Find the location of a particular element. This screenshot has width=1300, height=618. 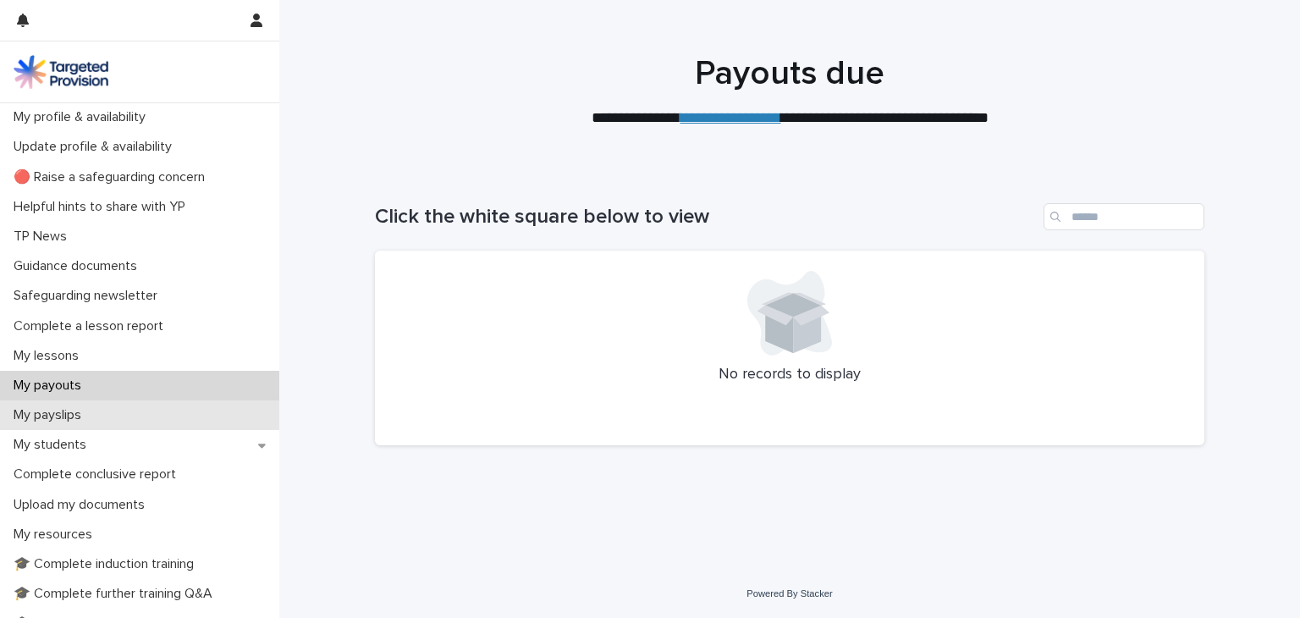

h1: Payouts due is located at coordinates (789, 74).